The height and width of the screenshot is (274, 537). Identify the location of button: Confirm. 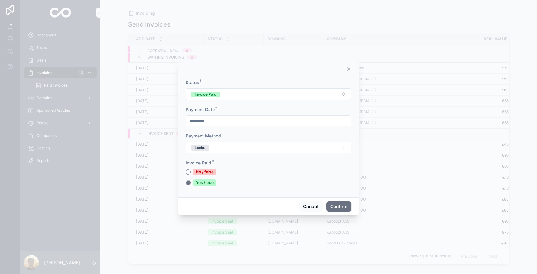
(339, 207).